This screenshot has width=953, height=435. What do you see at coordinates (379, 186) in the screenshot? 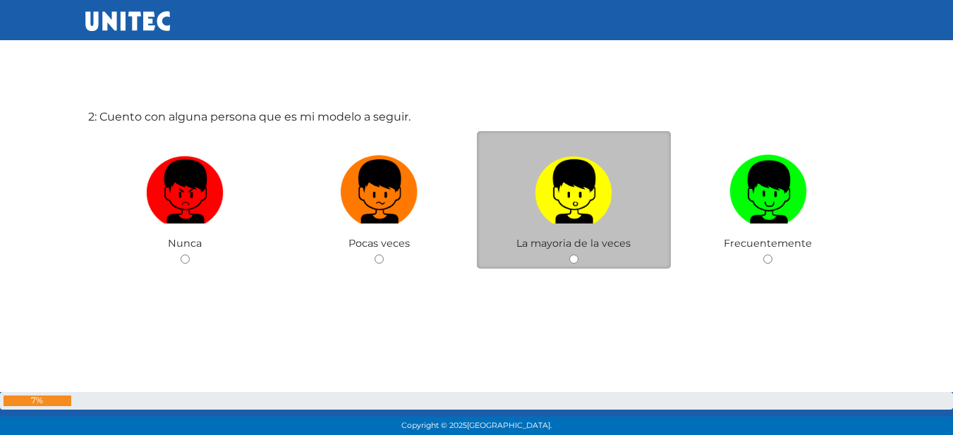
I see `img: Pocas veces` at bounding box center [379, 186].